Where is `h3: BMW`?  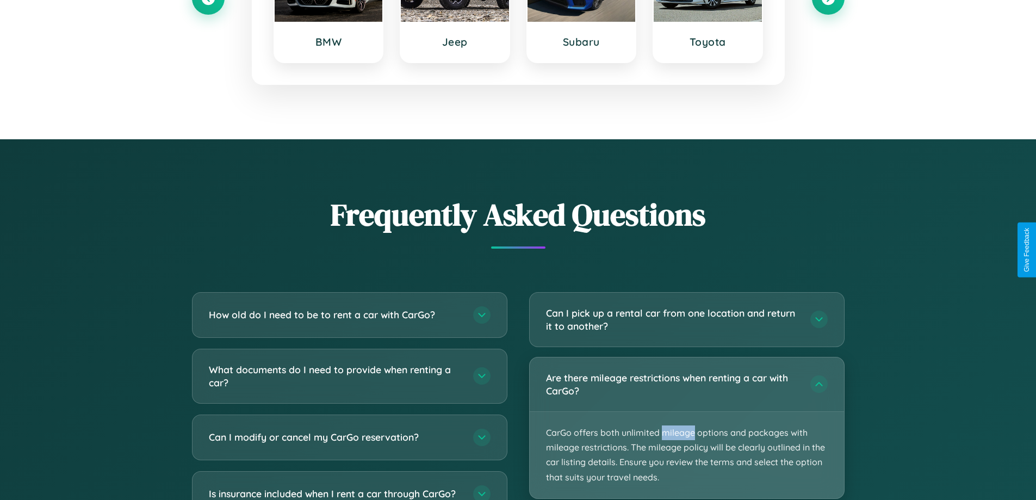 h3: BMW is located at coordinates (328, 42).